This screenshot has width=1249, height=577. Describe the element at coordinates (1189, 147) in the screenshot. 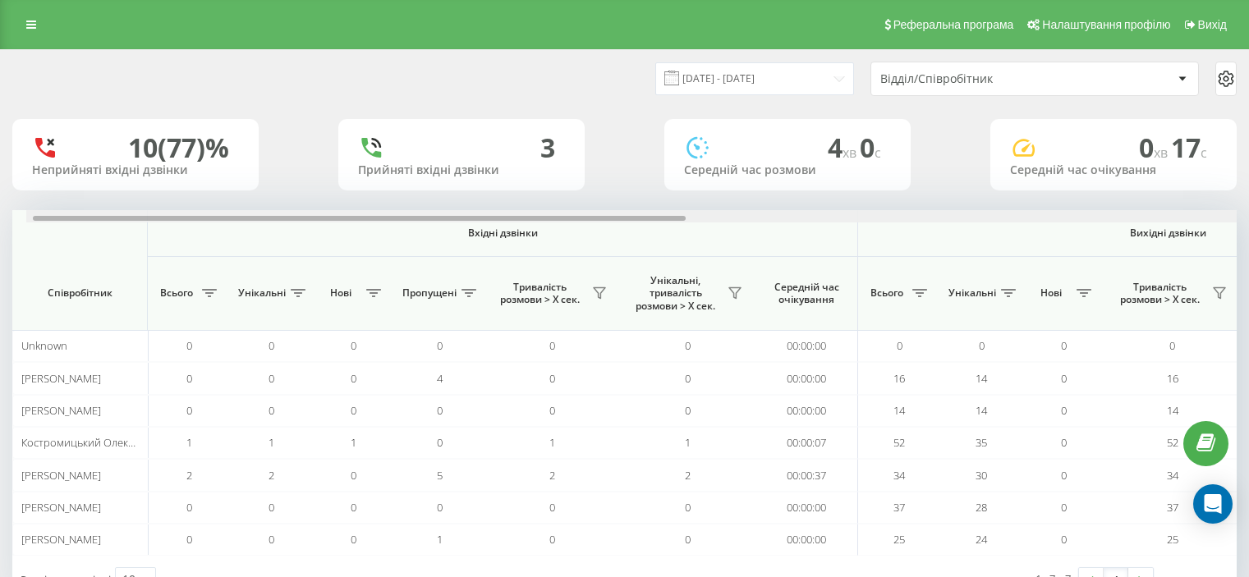

I see `span: 17` at that location.